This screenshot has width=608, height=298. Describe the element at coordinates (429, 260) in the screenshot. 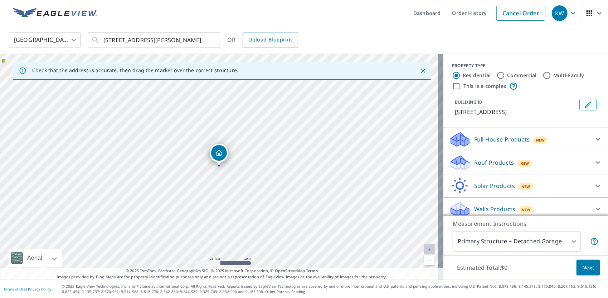

I see `a: Current Level 20, Zoom Out` at that location.